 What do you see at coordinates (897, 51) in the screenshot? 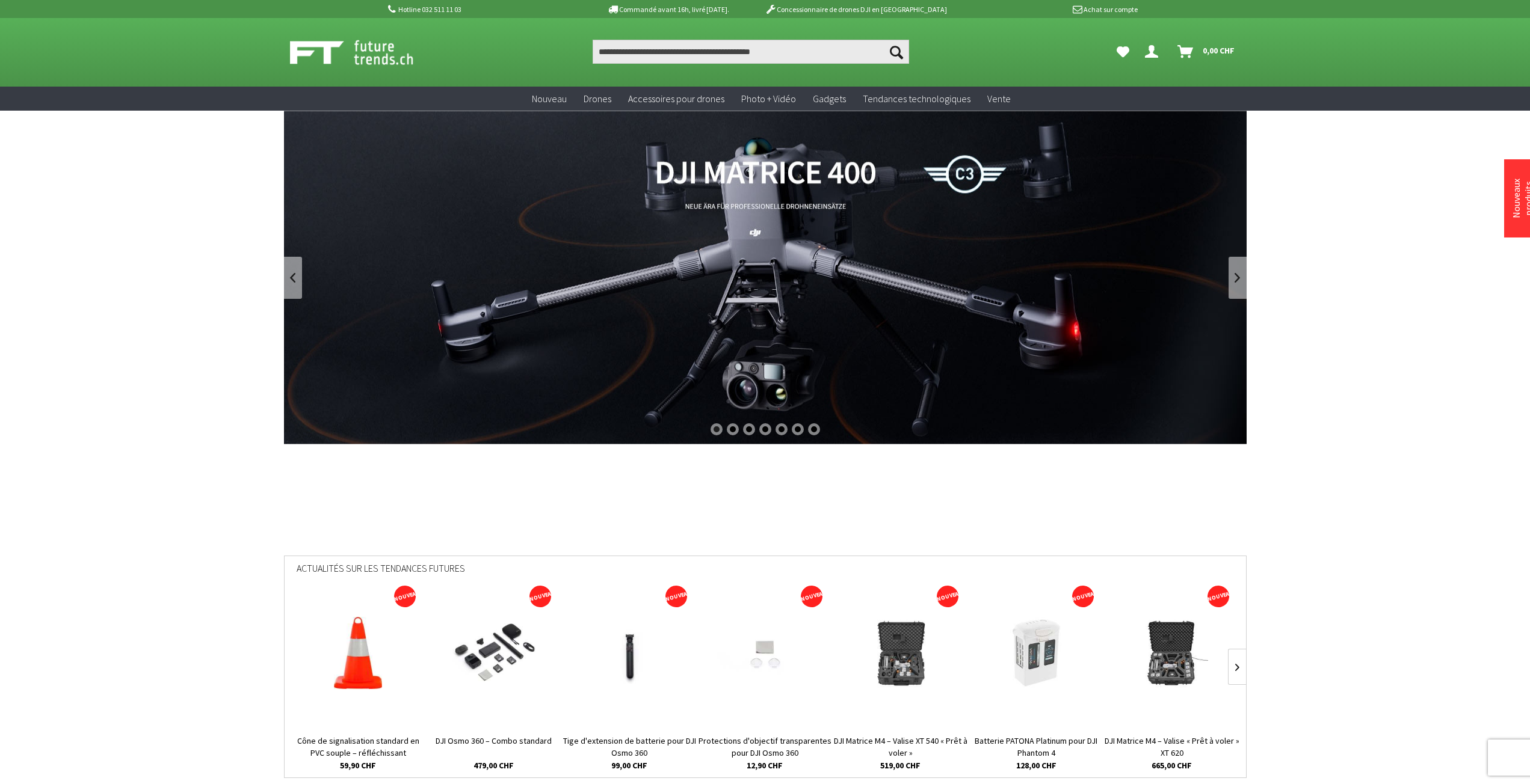
I see `button: Chercher` at bounding box center [897, 51].